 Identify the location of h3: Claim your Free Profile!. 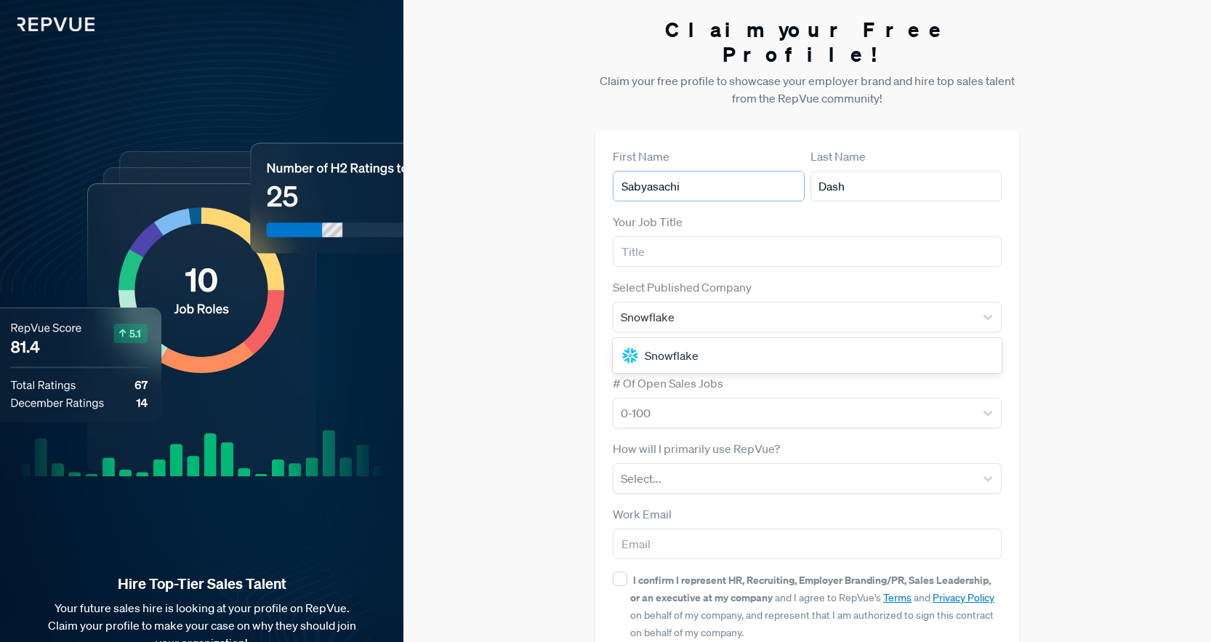
(807, 41).